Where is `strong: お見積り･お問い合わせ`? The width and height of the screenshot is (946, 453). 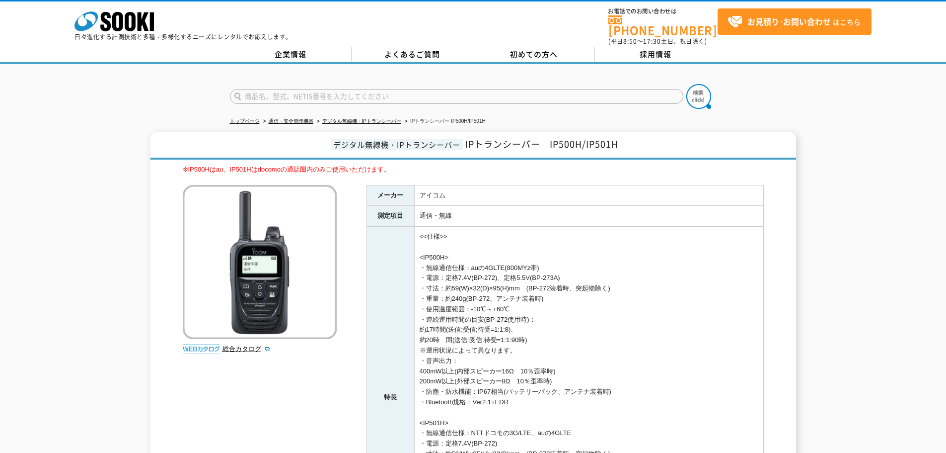
strong: お見積り･お問い合わせ is located at coordinates (789, 21).